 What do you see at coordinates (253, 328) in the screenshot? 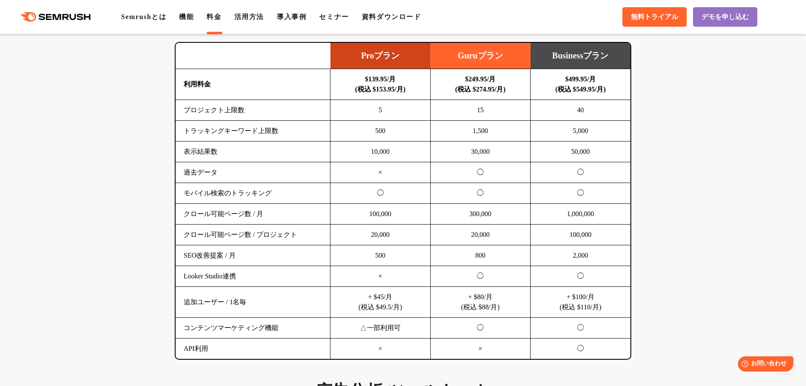
I see `td: コンテンツマーケティング機能` at bounding box center [253, 328].